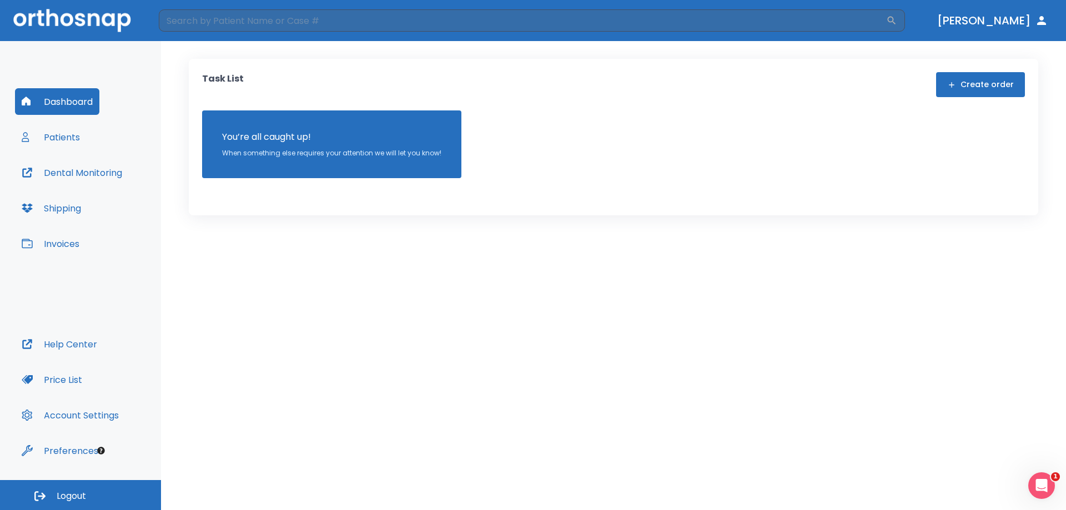 This screenshot has width=1066, height=510. What do you see at coordinates (101, 451) in the screenshot?
I see `div: Tooltip anchor` at bounding box center [101, 451].